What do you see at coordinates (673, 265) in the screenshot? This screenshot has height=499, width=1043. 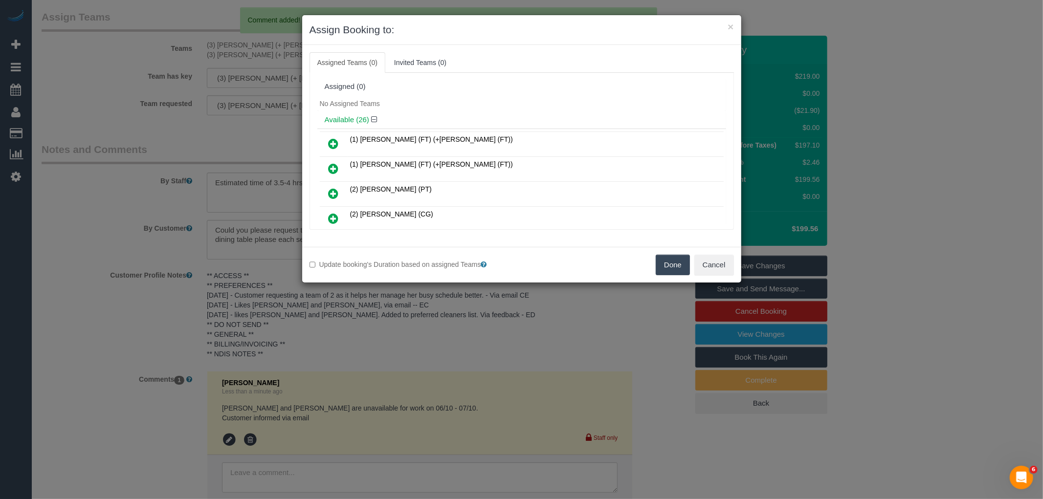 I see `button: Done` at bounding box center [673, 265].